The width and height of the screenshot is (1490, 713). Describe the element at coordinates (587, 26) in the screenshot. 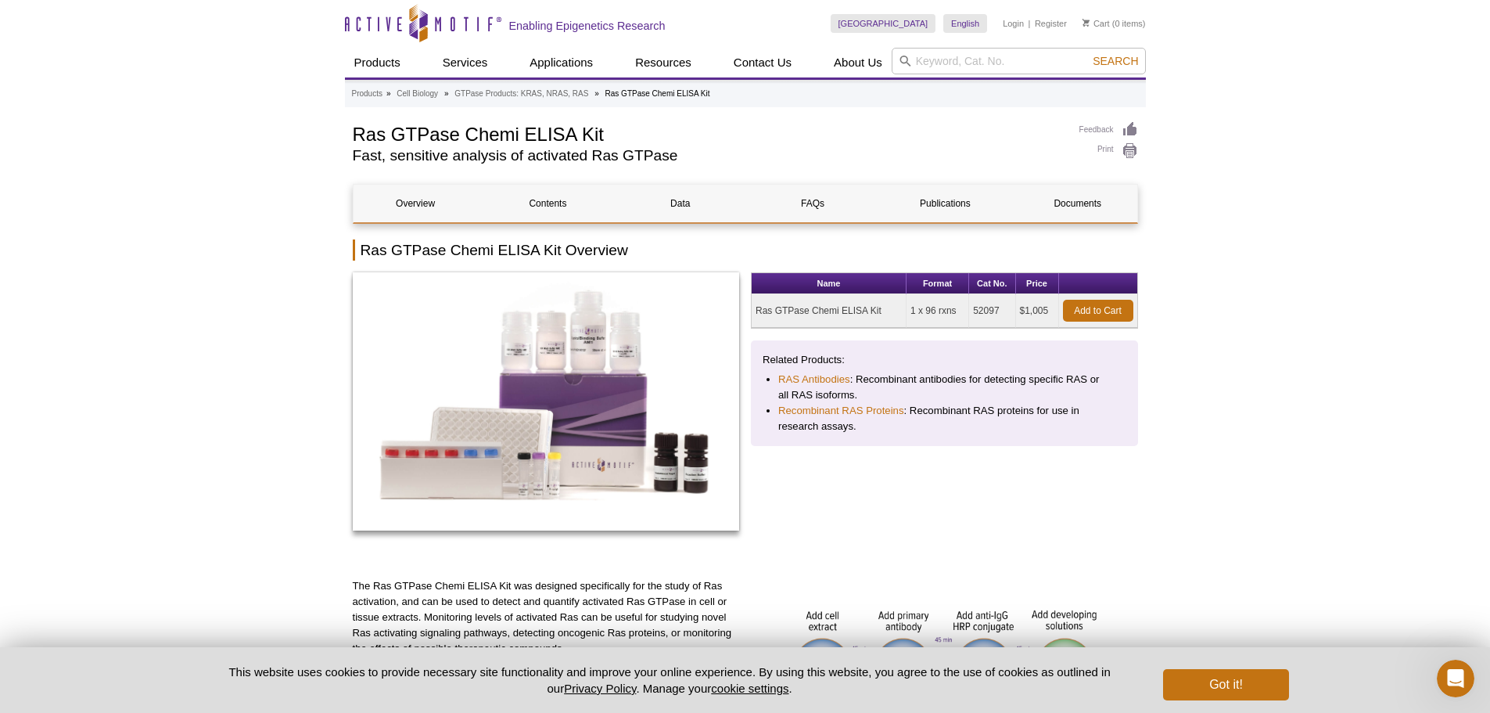

I see `h2: Enabling Epigenetics Research` at that location.